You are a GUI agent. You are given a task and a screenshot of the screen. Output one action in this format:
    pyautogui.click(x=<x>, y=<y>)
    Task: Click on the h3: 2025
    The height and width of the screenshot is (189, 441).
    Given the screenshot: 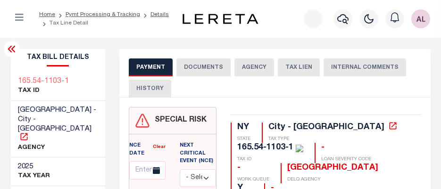 What is the action you would take?
    pyautogui.click(x=34, y=167)
    